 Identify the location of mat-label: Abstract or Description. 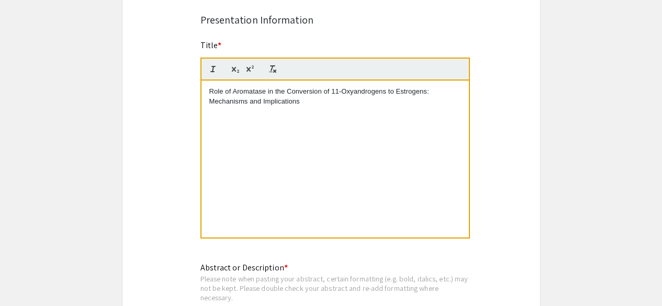
(244, 267).